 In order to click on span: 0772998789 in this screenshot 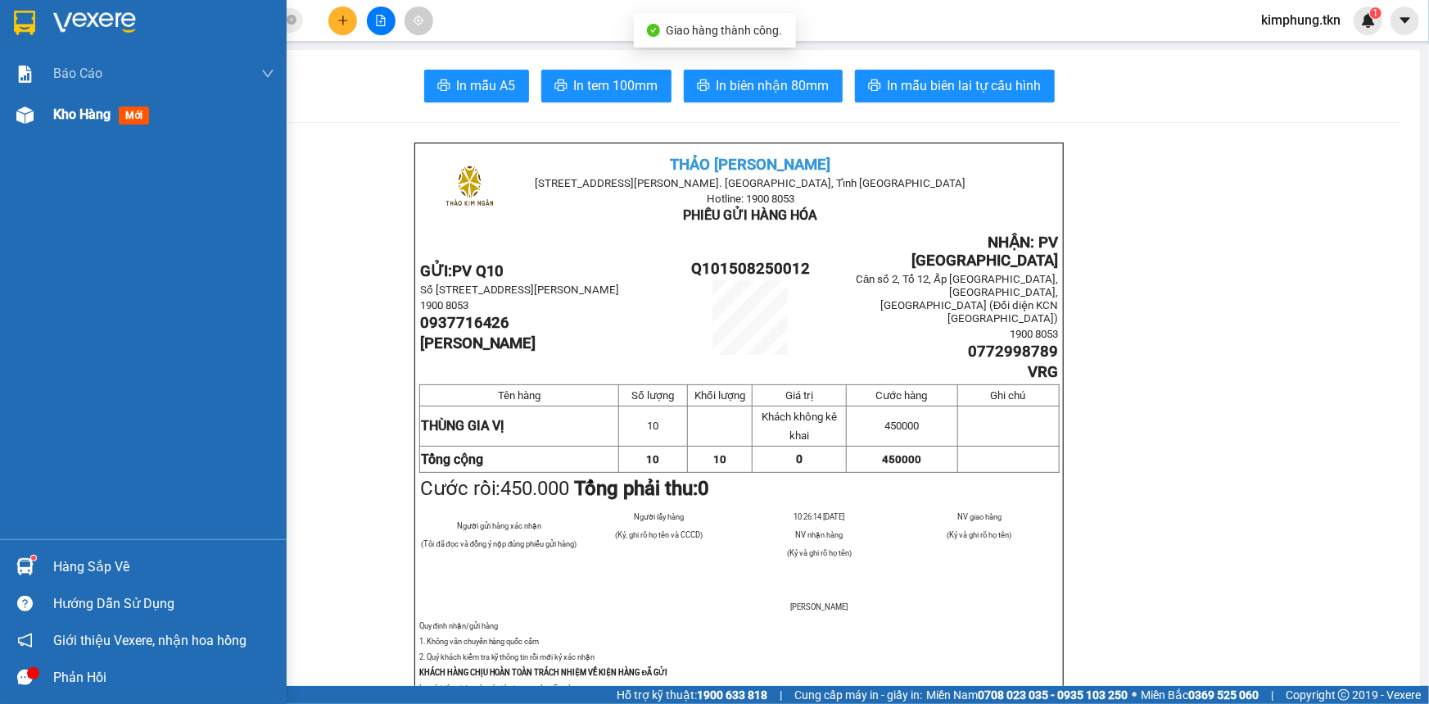, I will do `click(1014, 351)`.